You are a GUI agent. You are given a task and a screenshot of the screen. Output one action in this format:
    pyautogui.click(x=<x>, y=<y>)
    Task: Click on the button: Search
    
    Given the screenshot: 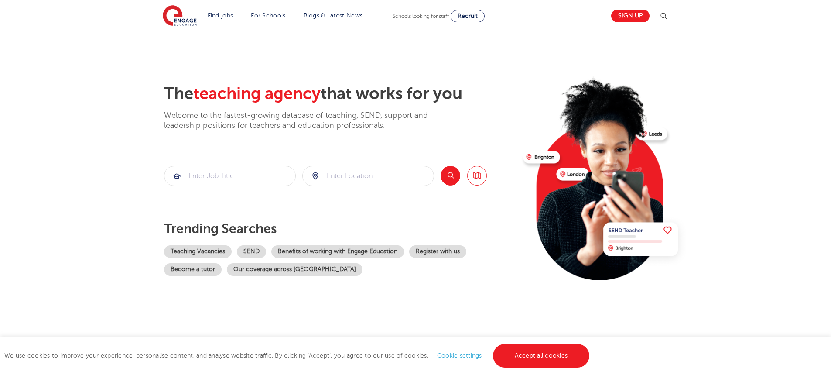 What is the action you would take?
    pyautogui.click(x=450, y=175)
    